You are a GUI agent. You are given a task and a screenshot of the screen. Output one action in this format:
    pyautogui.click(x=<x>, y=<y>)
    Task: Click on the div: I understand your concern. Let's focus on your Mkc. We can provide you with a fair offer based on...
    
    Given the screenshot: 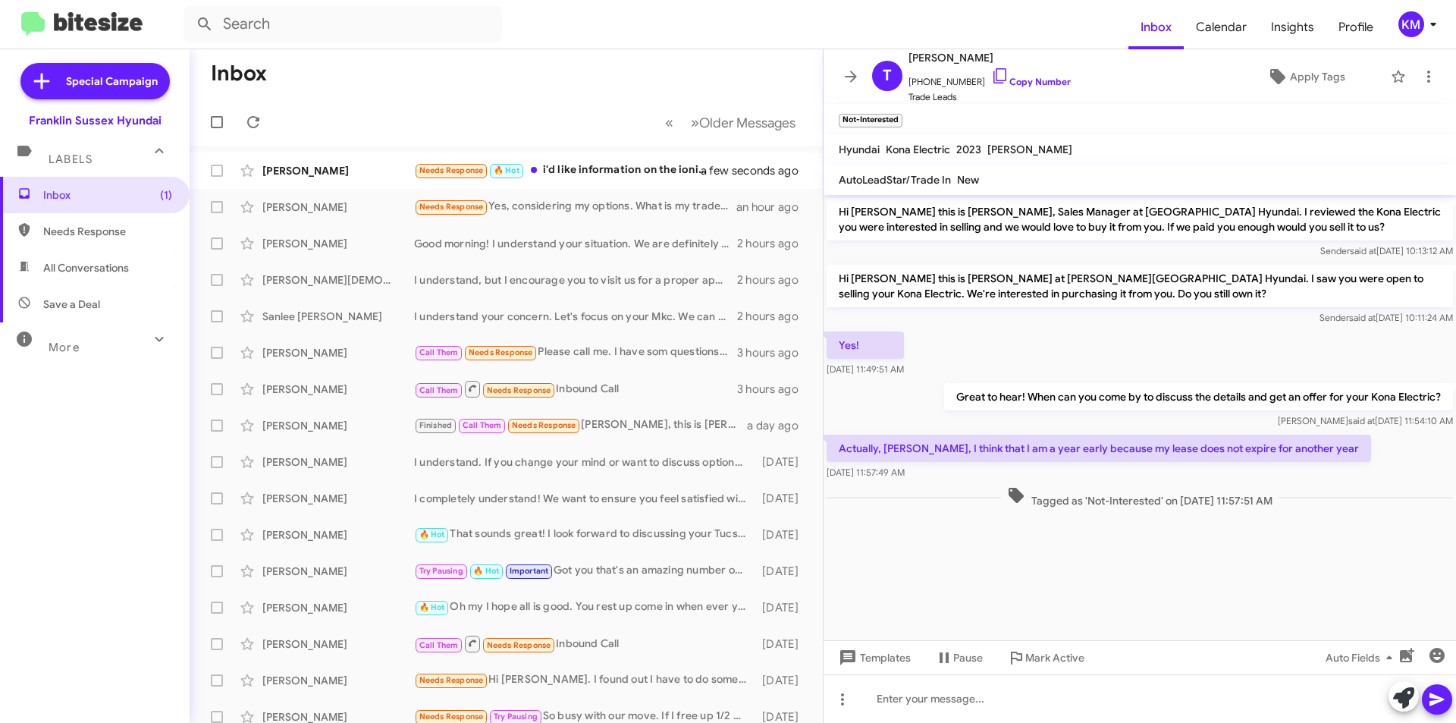 What is the action you would take?
    pyautogui.click(x=576, y=316)
    